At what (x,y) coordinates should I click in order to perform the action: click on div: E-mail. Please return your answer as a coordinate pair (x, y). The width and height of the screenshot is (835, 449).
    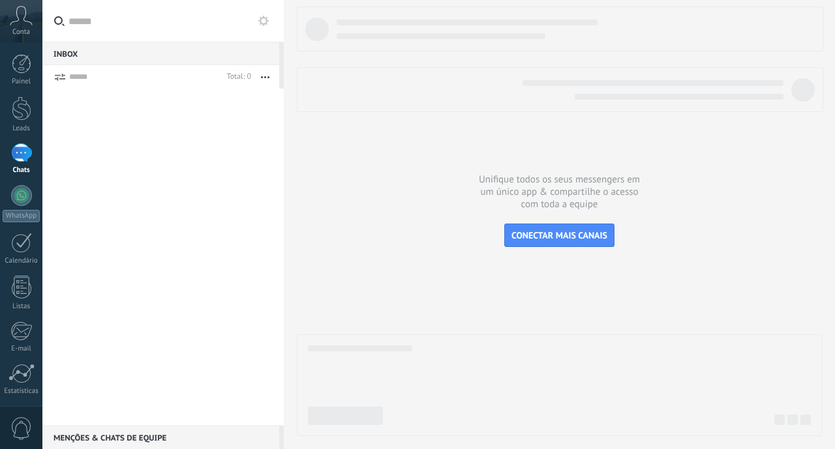
    Looking at the image, I should click on (22, 349).